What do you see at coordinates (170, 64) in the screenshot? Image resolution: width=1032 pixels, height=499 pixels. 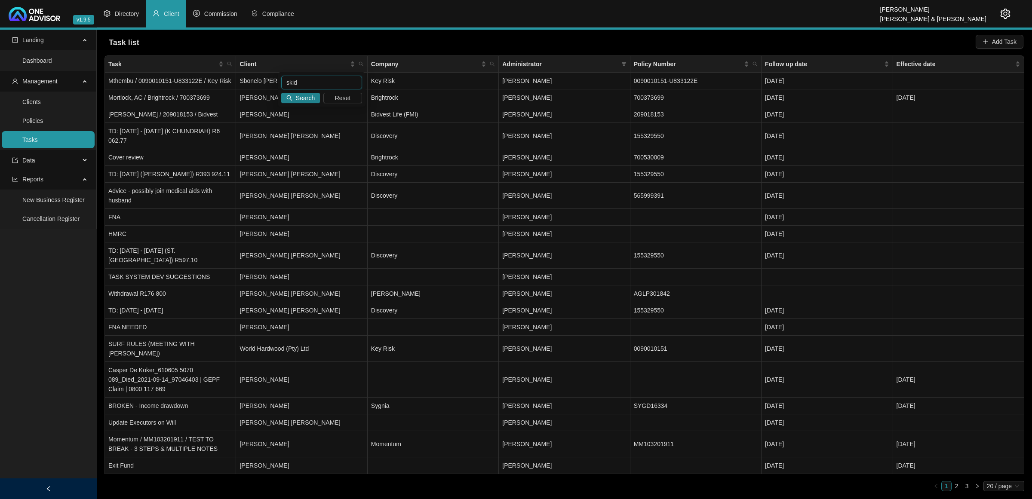 I see `th: Task` at bounding box center [170, 64].